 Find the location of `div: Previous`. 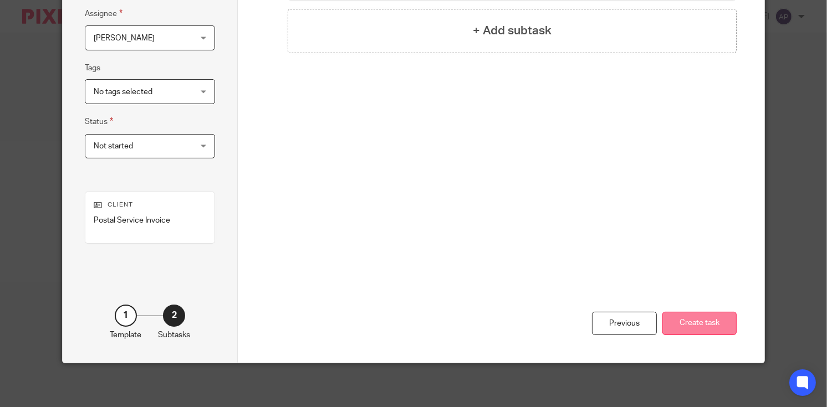

div: Previous is located at coordinates (624, 324).